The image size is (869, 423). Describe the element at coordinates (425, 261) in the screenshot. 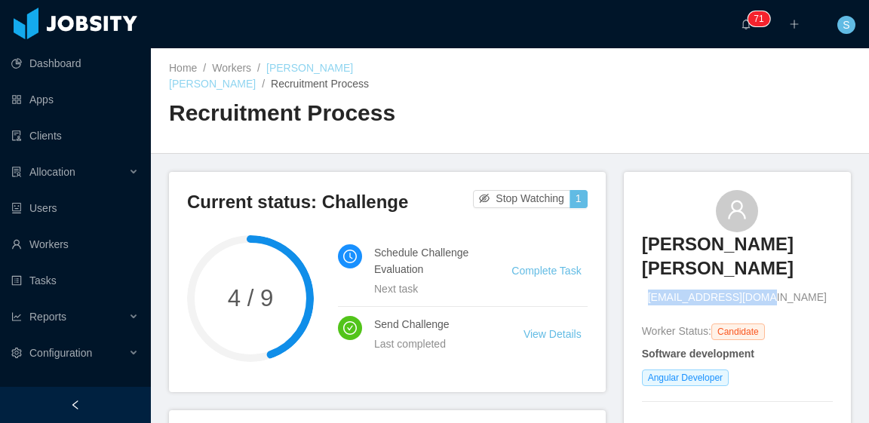

I see `h4: Schedule Challenge Evaluation` at that location.